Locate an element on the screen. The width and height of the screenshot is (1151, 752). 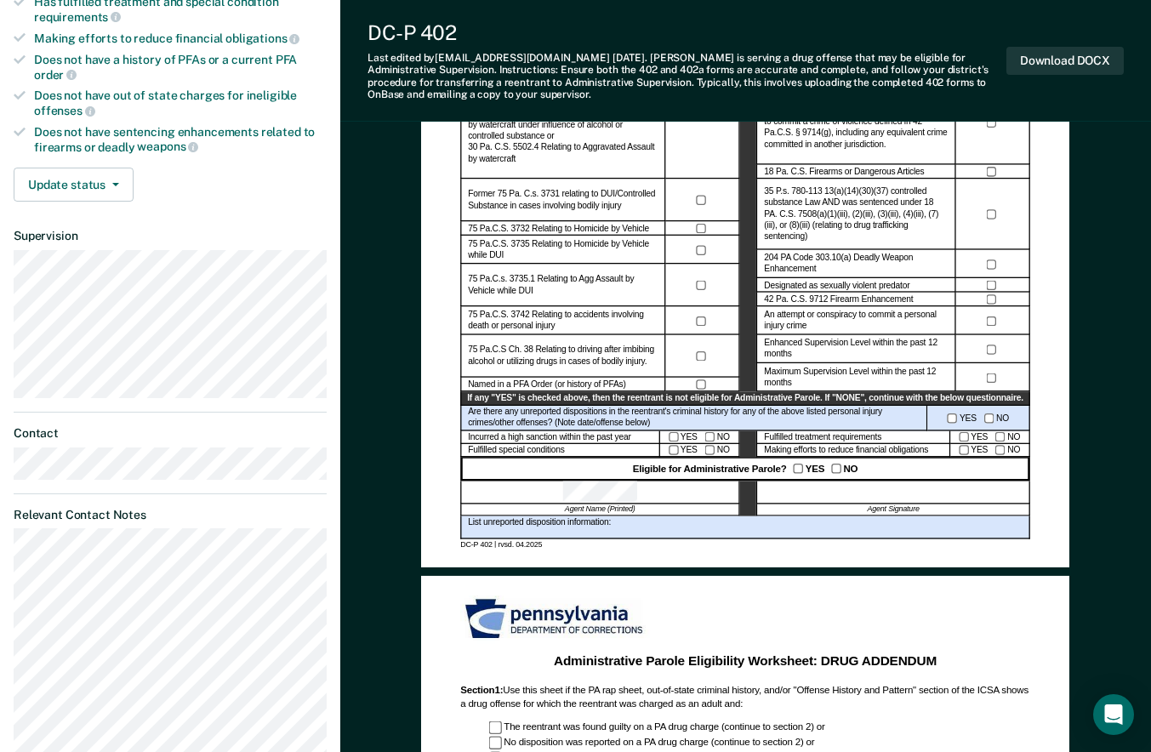
div: List unreported disposition information: is located at coordinates (745, 528).